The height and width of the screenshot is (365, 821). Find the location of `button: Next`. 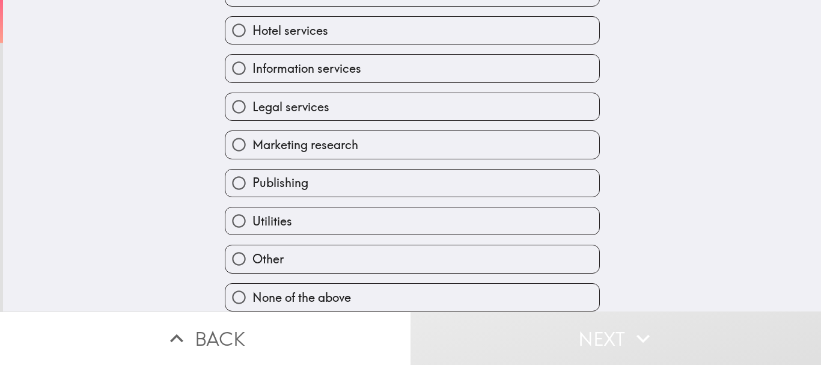

button: Next is located at coordinates (615, 338).